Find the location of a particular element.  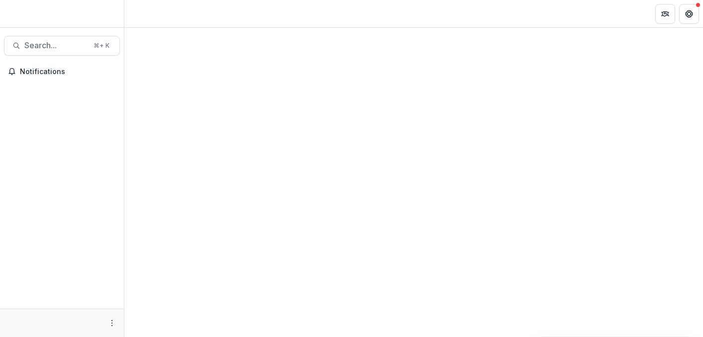

button: Get Help is located at coordinates (689, 14).